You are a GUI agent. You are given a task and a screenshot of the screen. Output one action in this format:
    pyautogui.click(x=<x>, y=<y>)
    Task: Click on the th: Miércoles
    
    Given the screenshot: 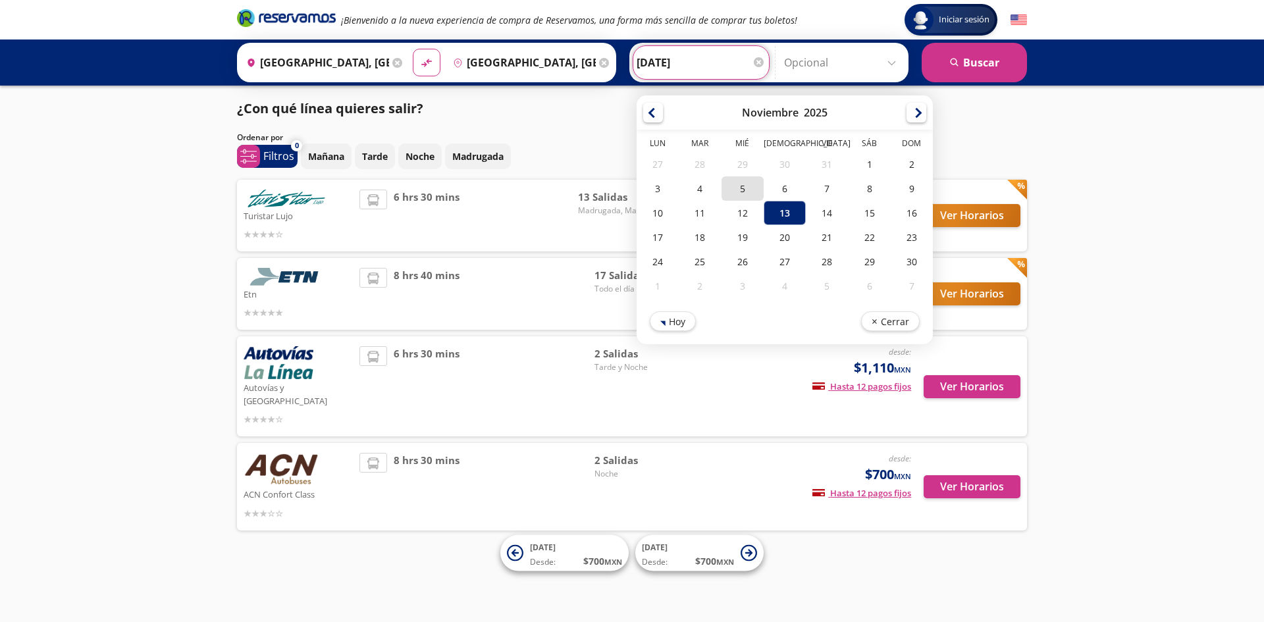 What is the action you would take?
    pyautogui.click(x=743, y=145)
    